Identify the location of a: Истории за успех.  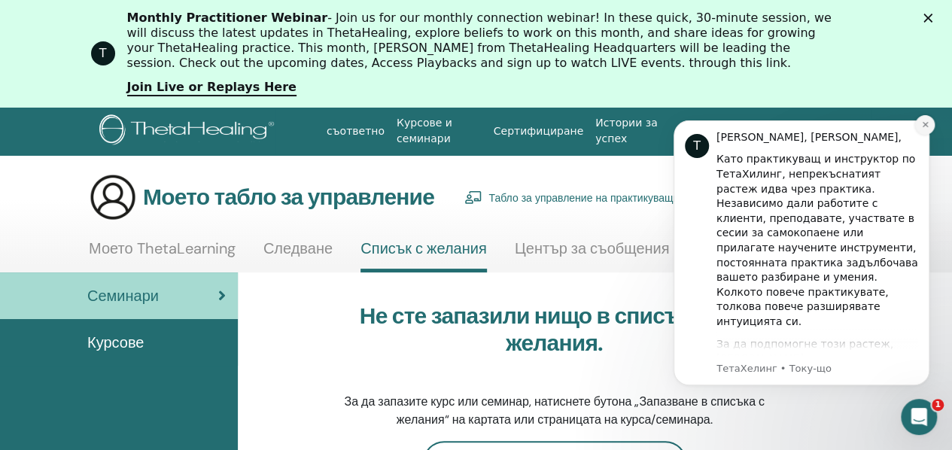
(631, 131).